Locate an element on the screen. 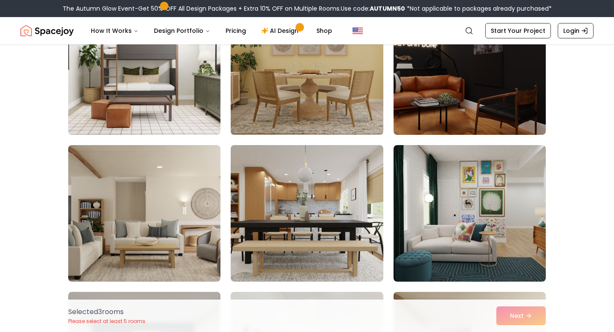  img: Spacejoy Logo is located at coordinates (47, 31).